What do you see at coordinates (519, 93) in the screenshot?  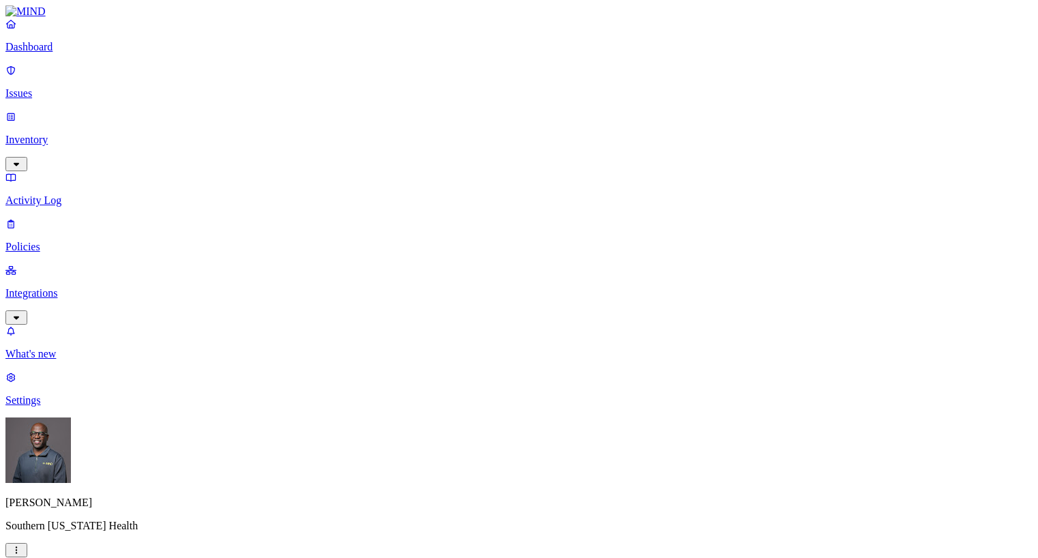 I see `p: Issues` at bounding box center [519, 93].